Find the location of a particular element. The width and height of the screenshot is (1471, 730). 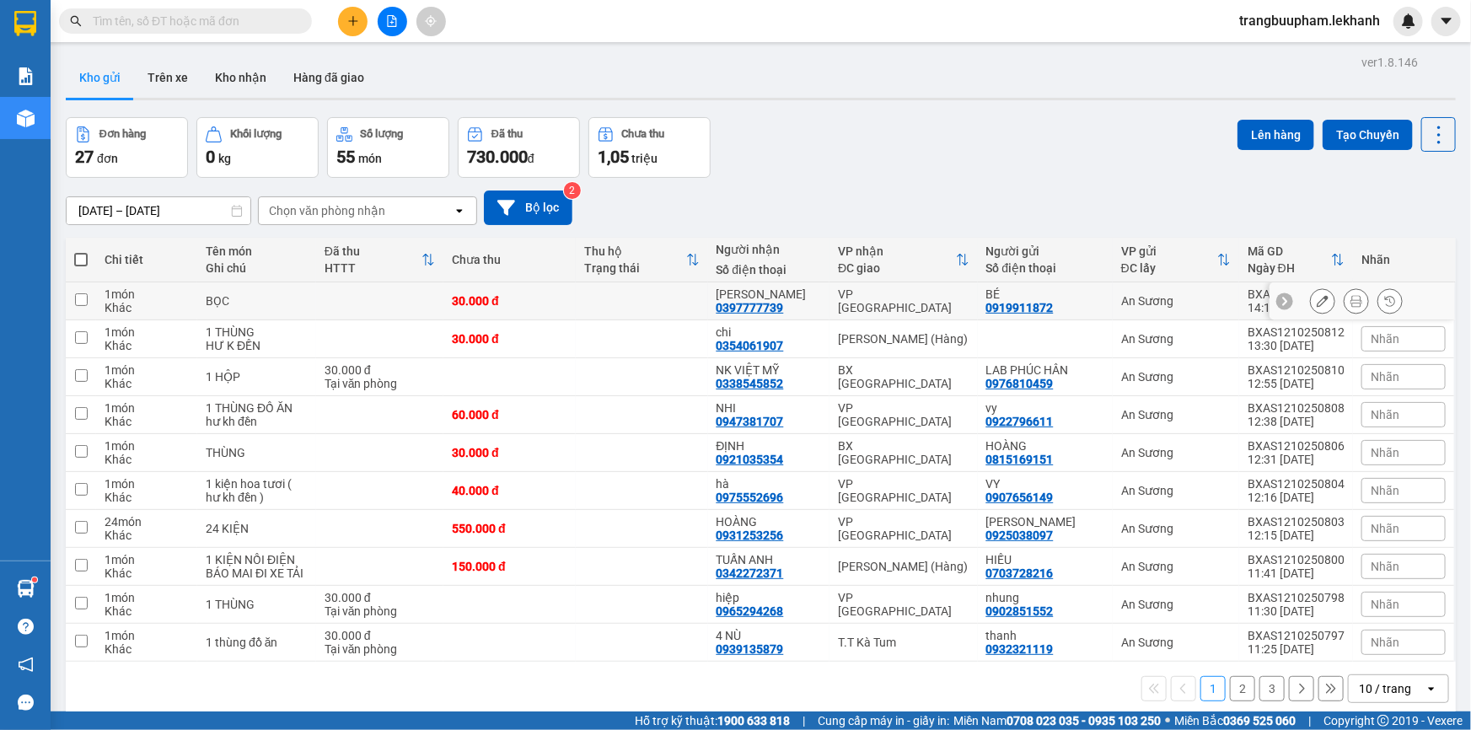

div: BXAS1210250810 is located at coordinates (1295, 370).